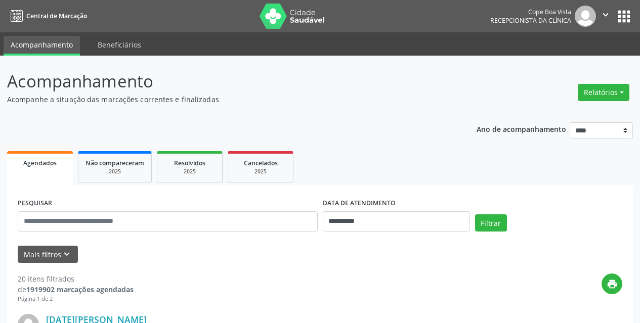  Describe the element at coordinates (75, 299) in the screenshot. I see `div: Página 1 de 2` at that location.